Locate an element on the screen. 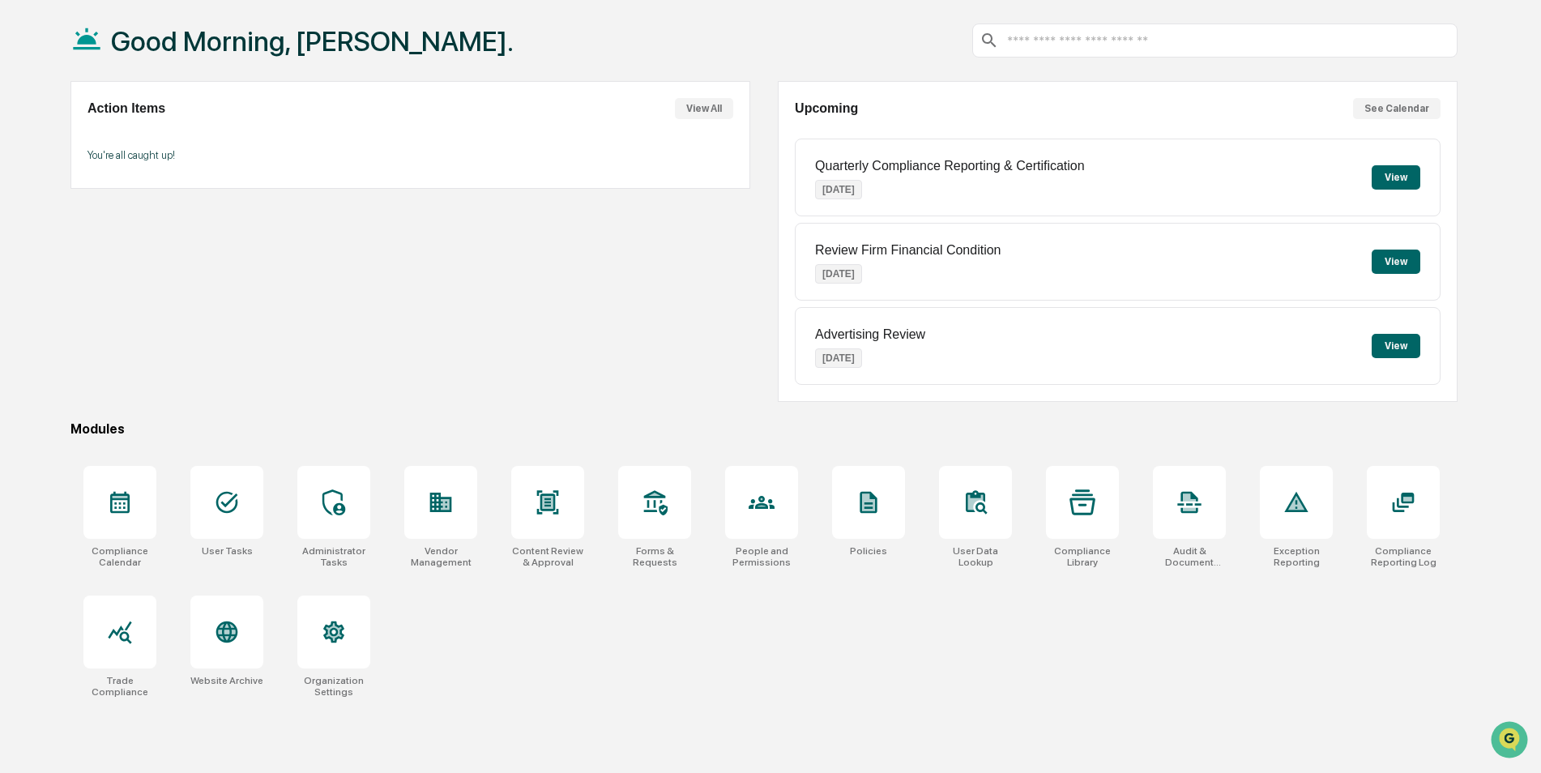 Image resolution: width=1541 pixels, height=773 pixels. h2: Upcoming is located at coordinates (827, 109).